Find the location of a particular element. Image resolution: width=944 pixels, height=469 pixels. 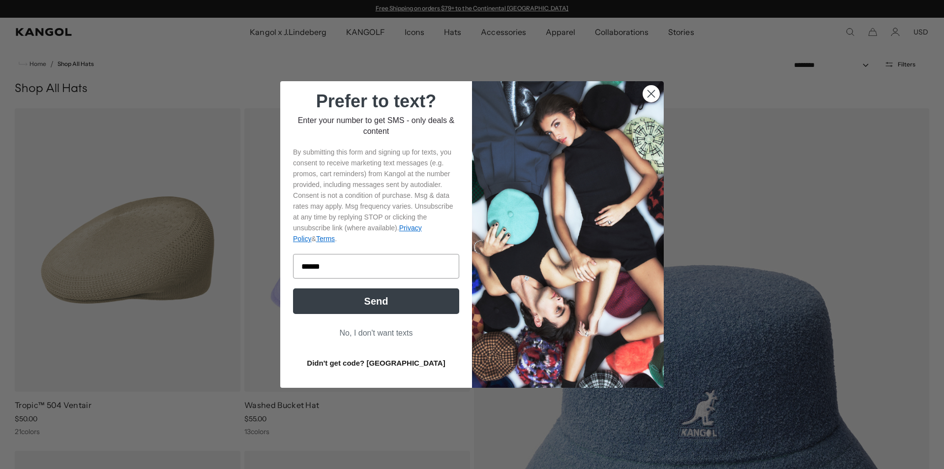

button: Send is located at coordinates (376, 301).